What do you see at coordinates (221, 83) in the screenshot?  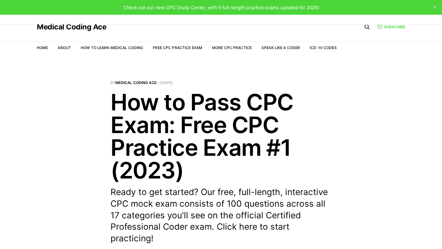 I see `span: By —` at bounding box center [221, 83].